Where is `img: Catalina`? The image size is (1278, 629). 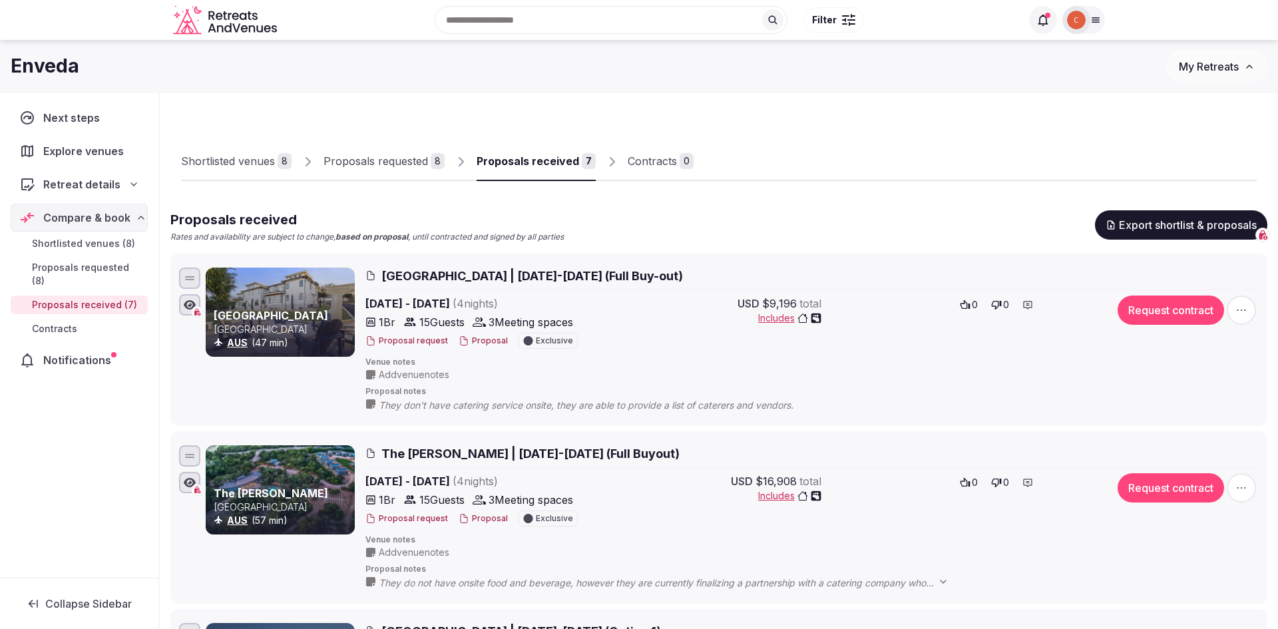
img: Catalina is located at coordinates (1076, 20).